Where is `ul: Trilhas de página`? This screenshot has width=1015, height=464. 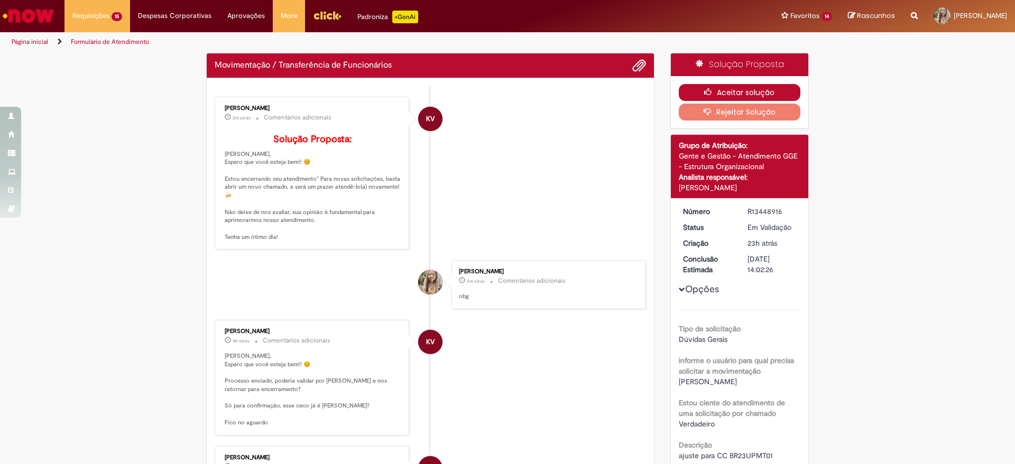
ul: Trilhas de página is located at coordinates (338, 42).